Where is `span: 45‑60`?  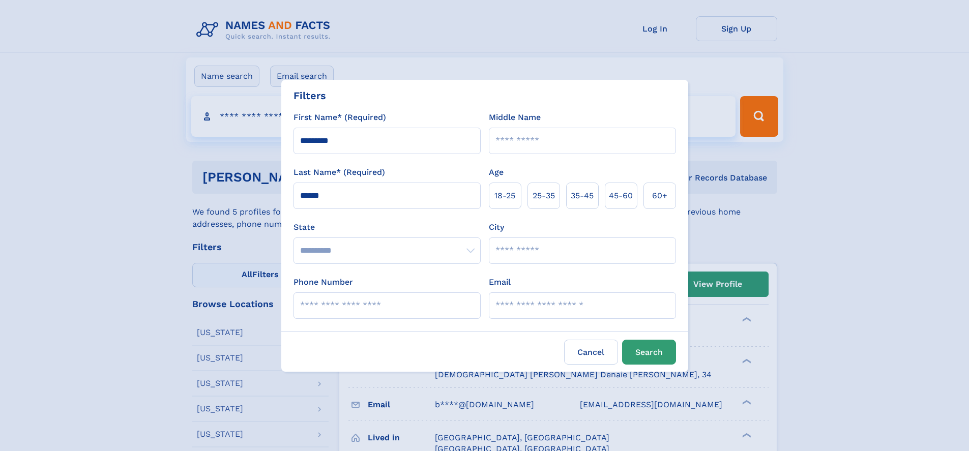 span: 45‑60 is located at coordinates (621, 196).